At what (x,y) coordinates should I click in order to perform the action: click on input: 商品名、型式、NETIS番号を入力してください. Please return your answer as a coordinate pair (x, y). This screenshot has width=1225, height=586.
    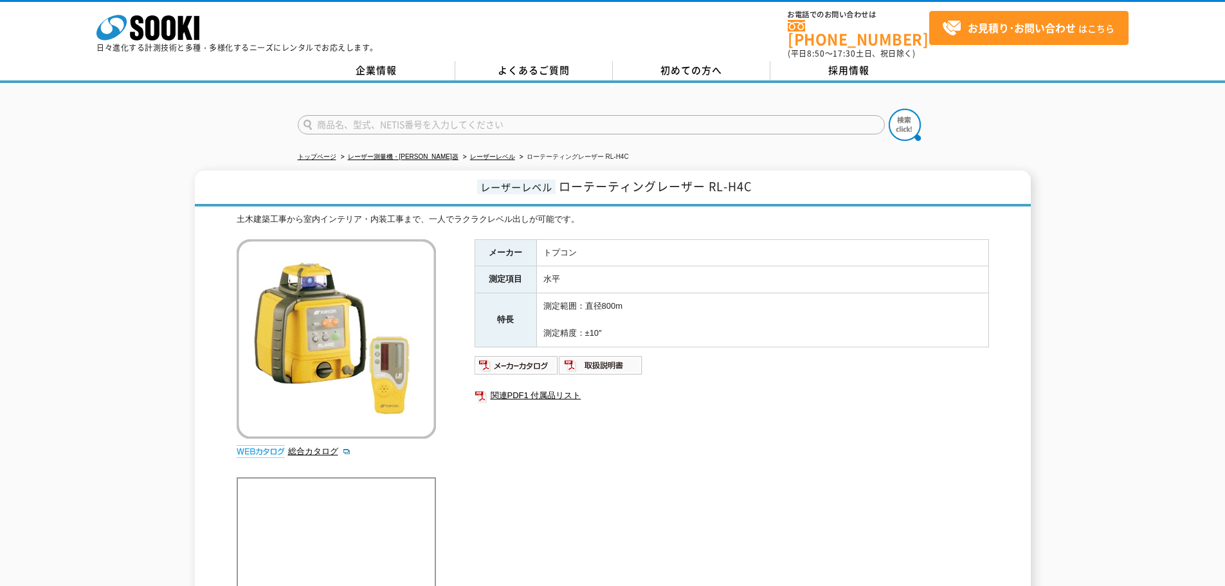
    Looking at the image, I should click on (591, 125).